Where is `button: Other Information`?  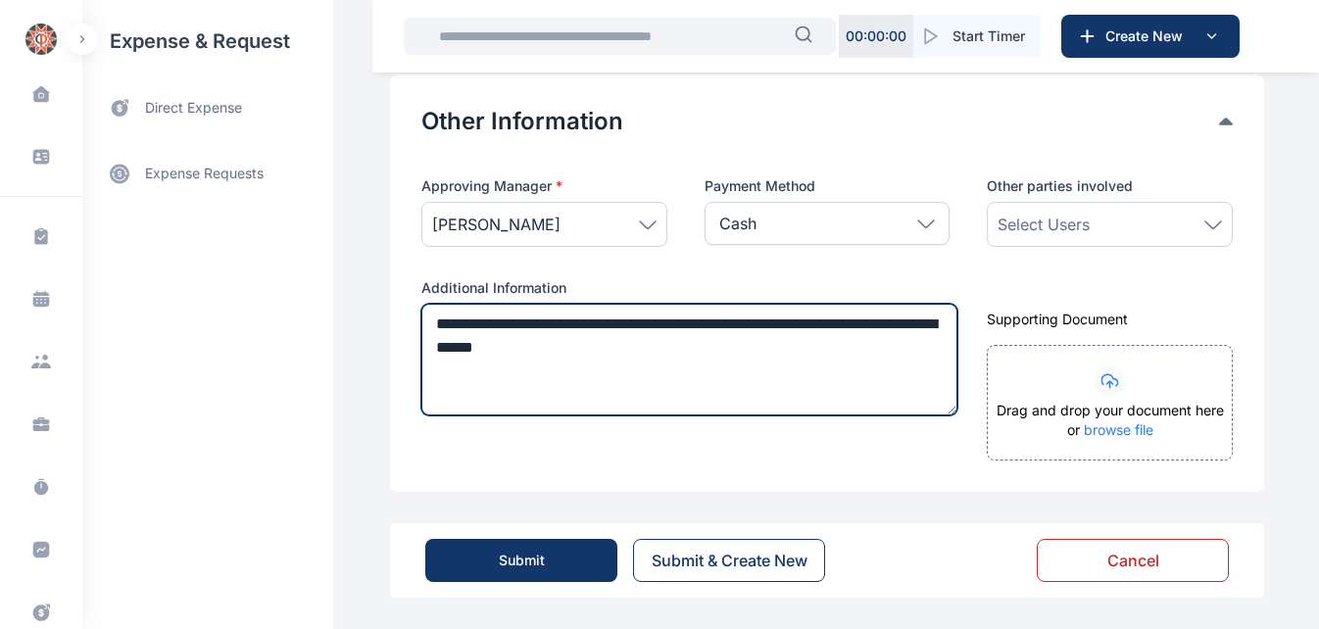
button: Other Information is located at coordinates (820, 122).